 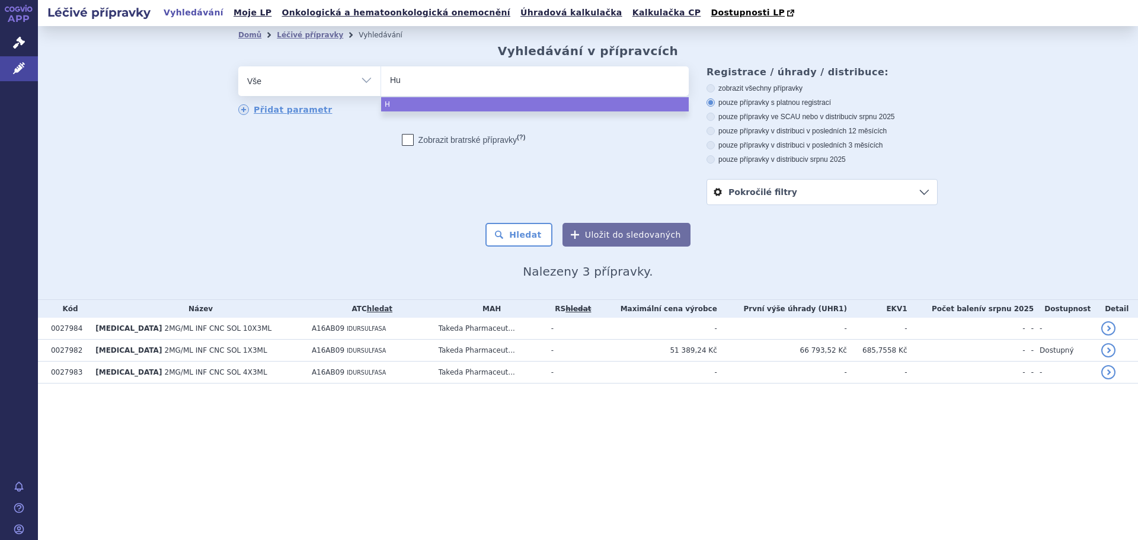 What do you see at coordinates (578, 309) in the screenshot?
I see `a: vyhledávání neobsahuje žádnou platnou referenční skupinu` at bounding box center [578, 309].